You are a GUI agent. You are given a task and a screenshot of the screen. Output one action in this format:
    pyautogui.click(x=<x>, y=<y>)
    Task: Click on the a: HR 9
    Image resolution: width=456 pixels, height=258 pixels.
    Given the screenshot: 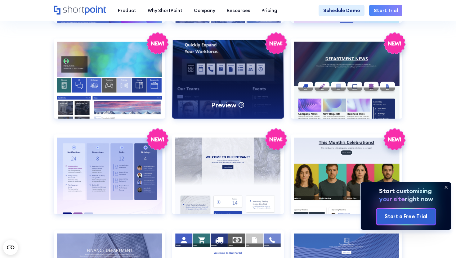 What is the action you would take?
    pyautogui.click(x=346, y=179)
    